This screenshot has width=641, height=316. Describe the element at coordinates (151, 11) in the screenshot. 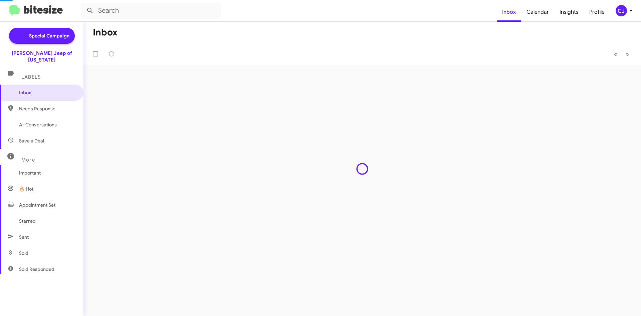

I see `input: Search` at that location.